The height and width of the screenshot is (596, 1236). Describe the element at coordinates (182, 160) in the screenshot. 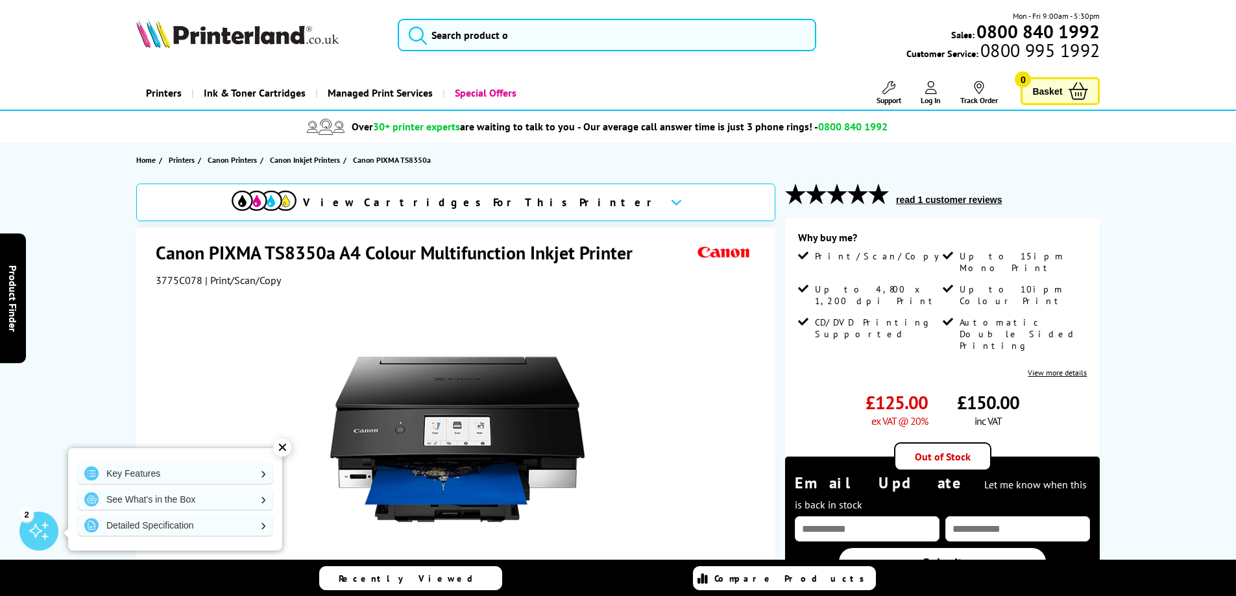

I see `span: Printers` at that location.